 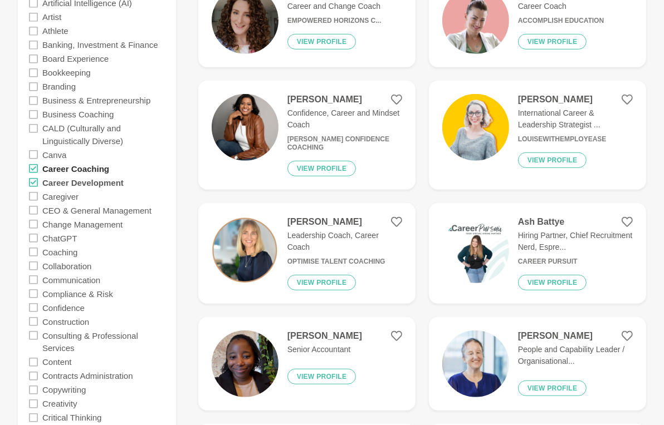 I want to click on p: Career Coach, so click(x=561, y=6).